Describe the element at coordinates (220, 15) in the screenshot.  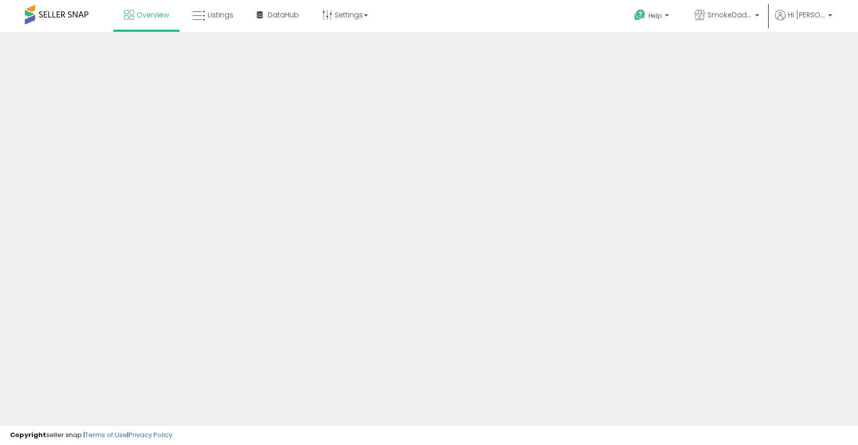
I see `span: Listings` at that location.